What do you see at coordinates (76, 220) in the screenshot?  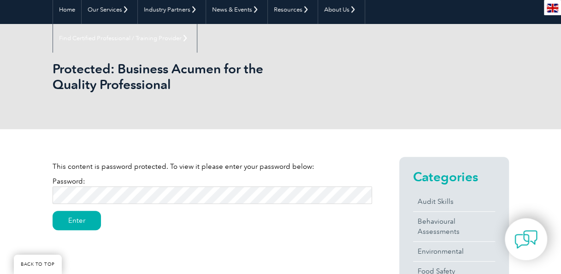 I see `input: Enter` at bounding box center [76, 220].